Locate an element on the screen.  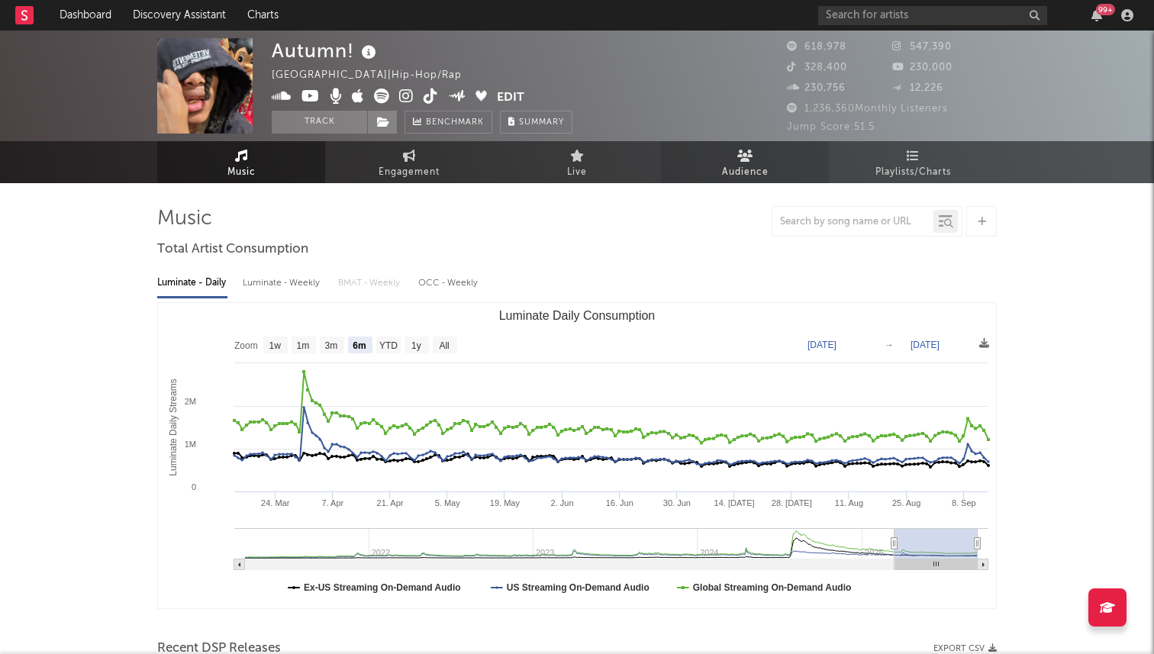
span: Benchmark is located at coordinates (455, 123).